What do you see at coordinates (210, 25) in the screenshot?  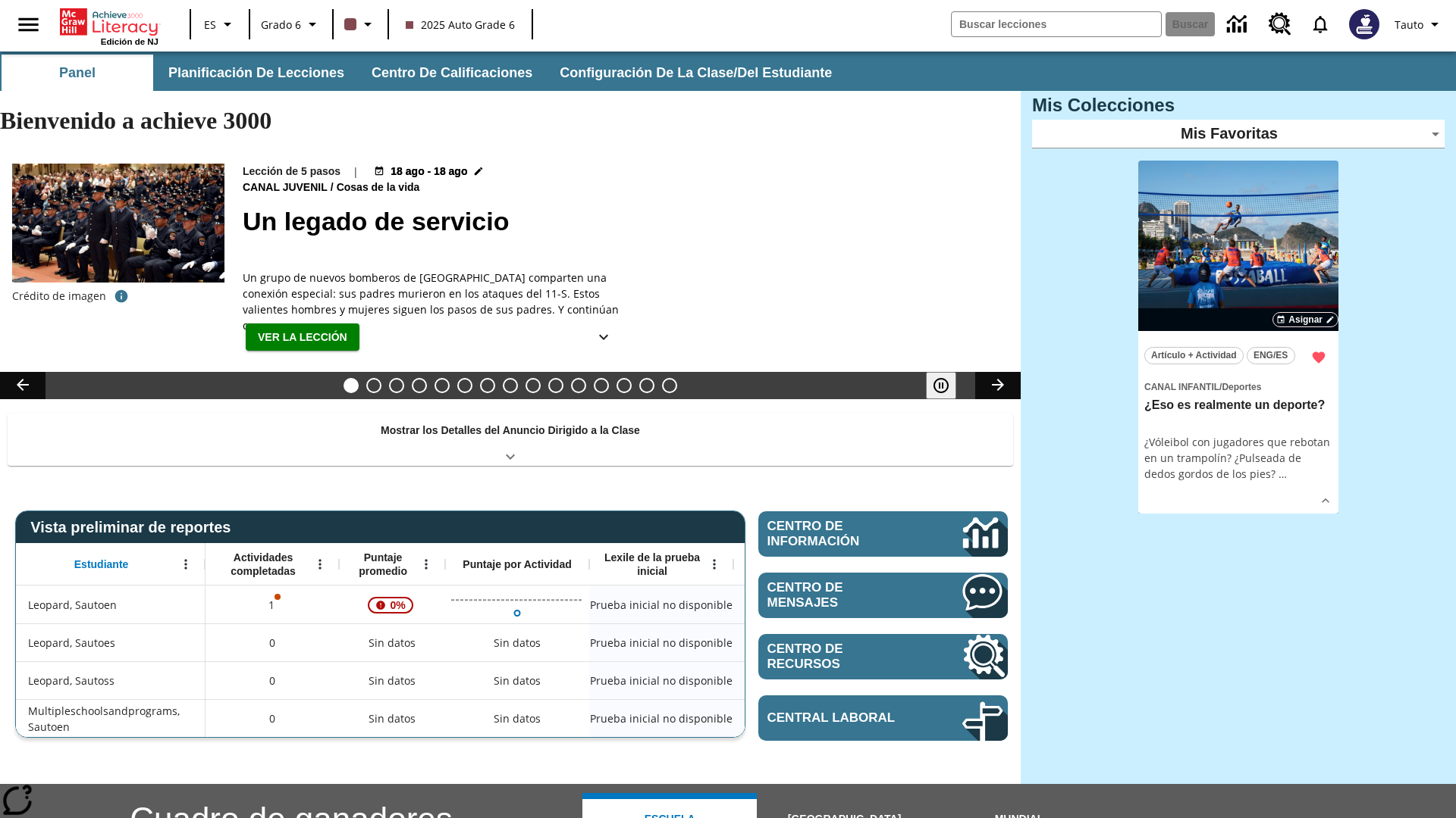 I see `span: ES` at bounding box center [210, 25].